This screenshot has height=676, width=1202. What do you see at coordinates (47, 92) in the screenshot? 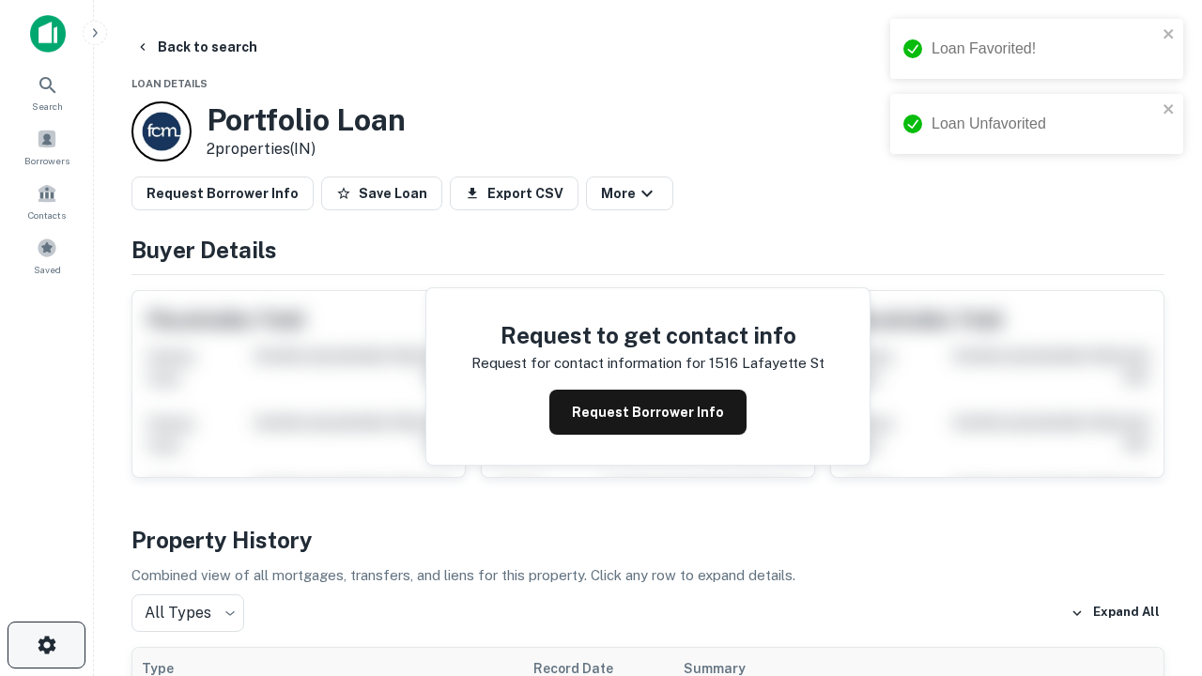
I see `a: Search` at bounding box center [47, 92].